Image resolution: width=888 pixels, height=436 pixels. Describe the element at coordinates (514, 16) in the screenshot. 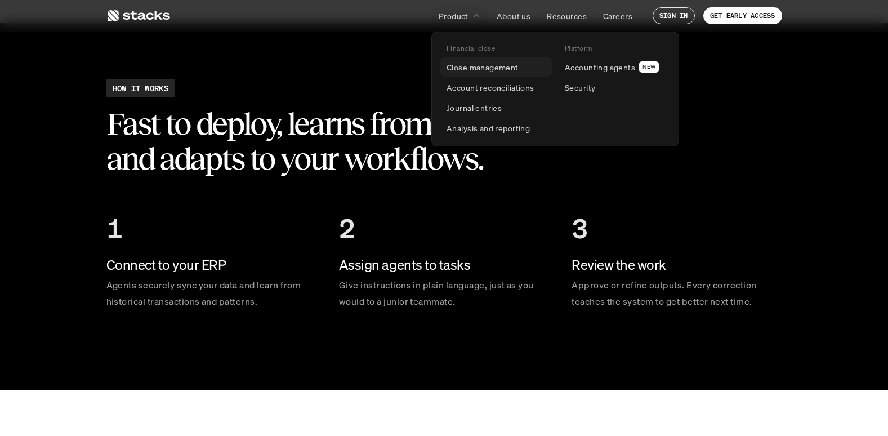

I see `p: About us` at that location.